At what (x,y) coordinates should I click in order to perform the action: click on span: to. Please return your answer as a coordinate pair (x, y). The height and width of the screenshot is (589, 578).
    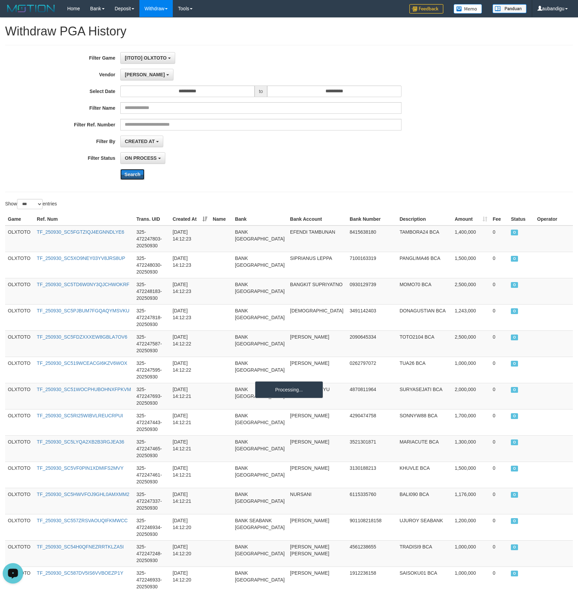
    Looking at the image, I should click on (261, 91).